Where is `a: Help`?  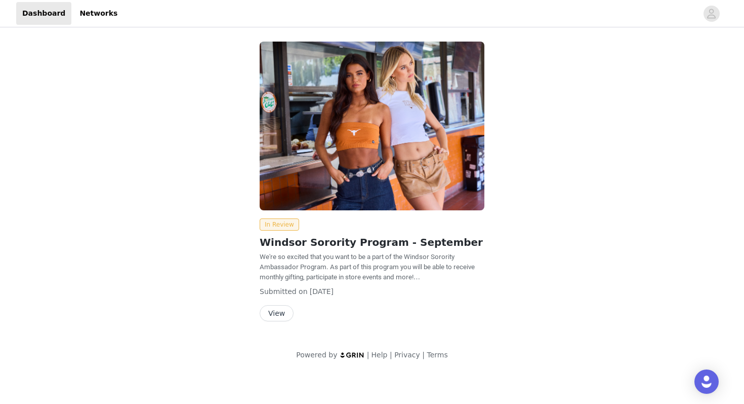 a: Help is located at coordinates (380, 354).